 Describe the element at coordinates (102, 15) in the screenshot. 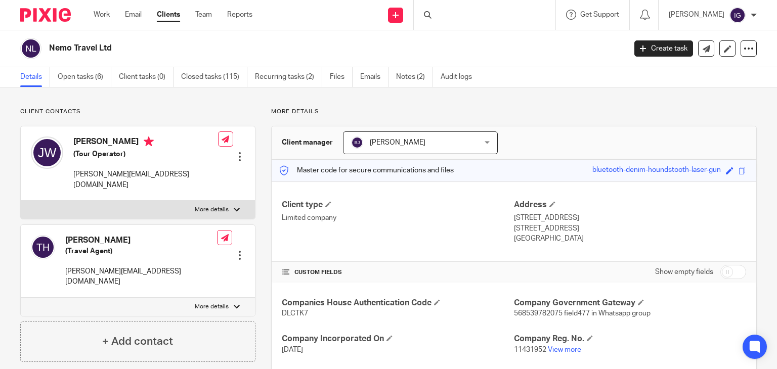

I see `a: Work` at that location.